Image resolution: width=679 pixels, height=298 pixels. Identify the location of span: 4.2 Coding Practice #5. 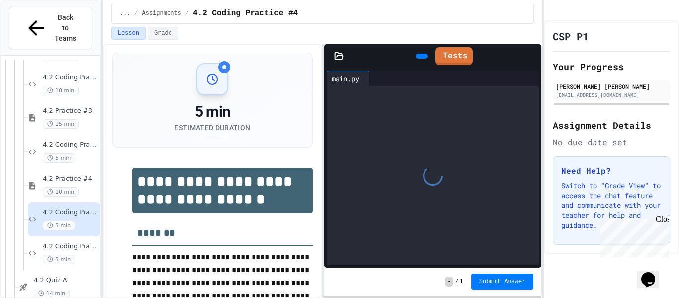
(71, 246).